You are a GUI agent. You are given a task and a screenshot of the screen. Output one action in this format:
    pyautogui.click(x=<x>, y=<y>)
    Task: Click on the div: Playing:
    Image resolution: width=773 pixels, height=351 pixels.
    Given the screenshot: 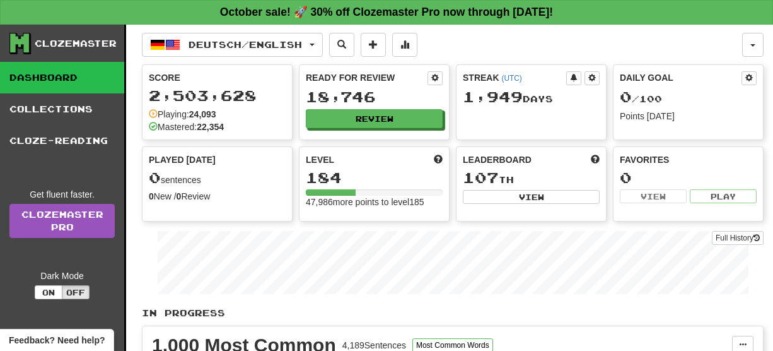 What is the action you would take?
    pyautogui.click(x=182, y=114)
    